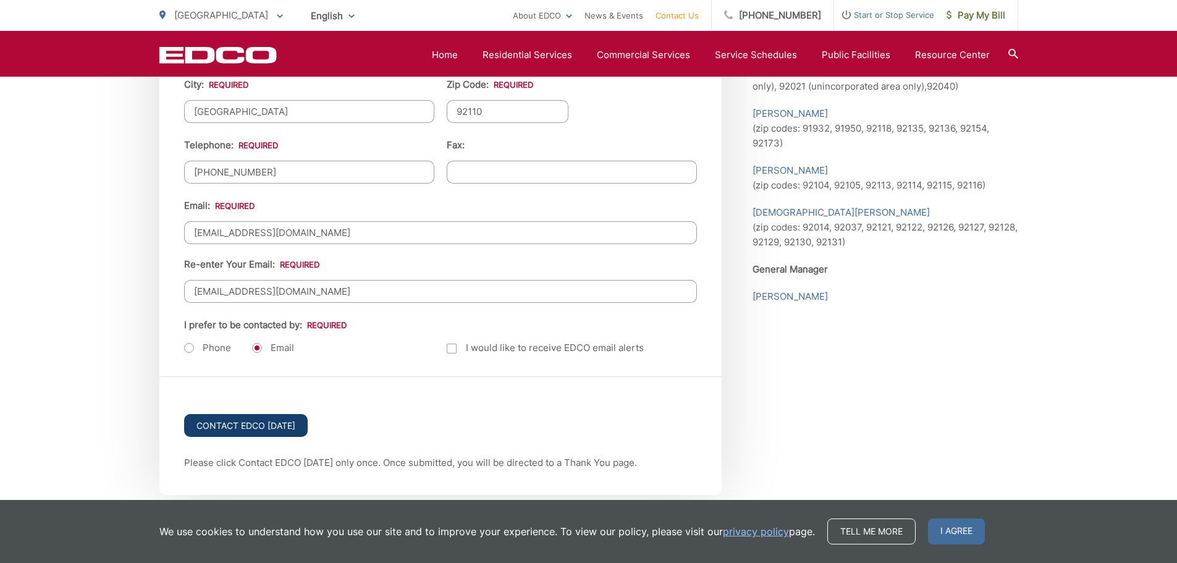 This screenshot has width=1177, height=563. What do you see at coordinates (332, 15) in the screenshot?
I see `span: English` at bounding box center [332, 15].